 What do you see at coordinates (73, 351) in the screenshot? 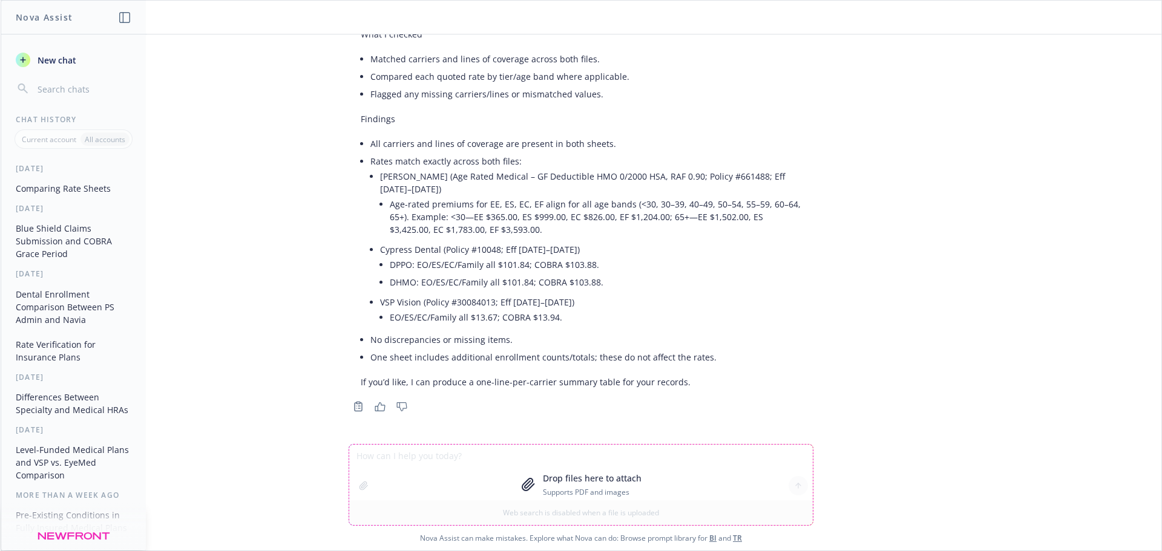
I see `button: Rate Verification for Insurance Plans` at bounding box center [73, 351].